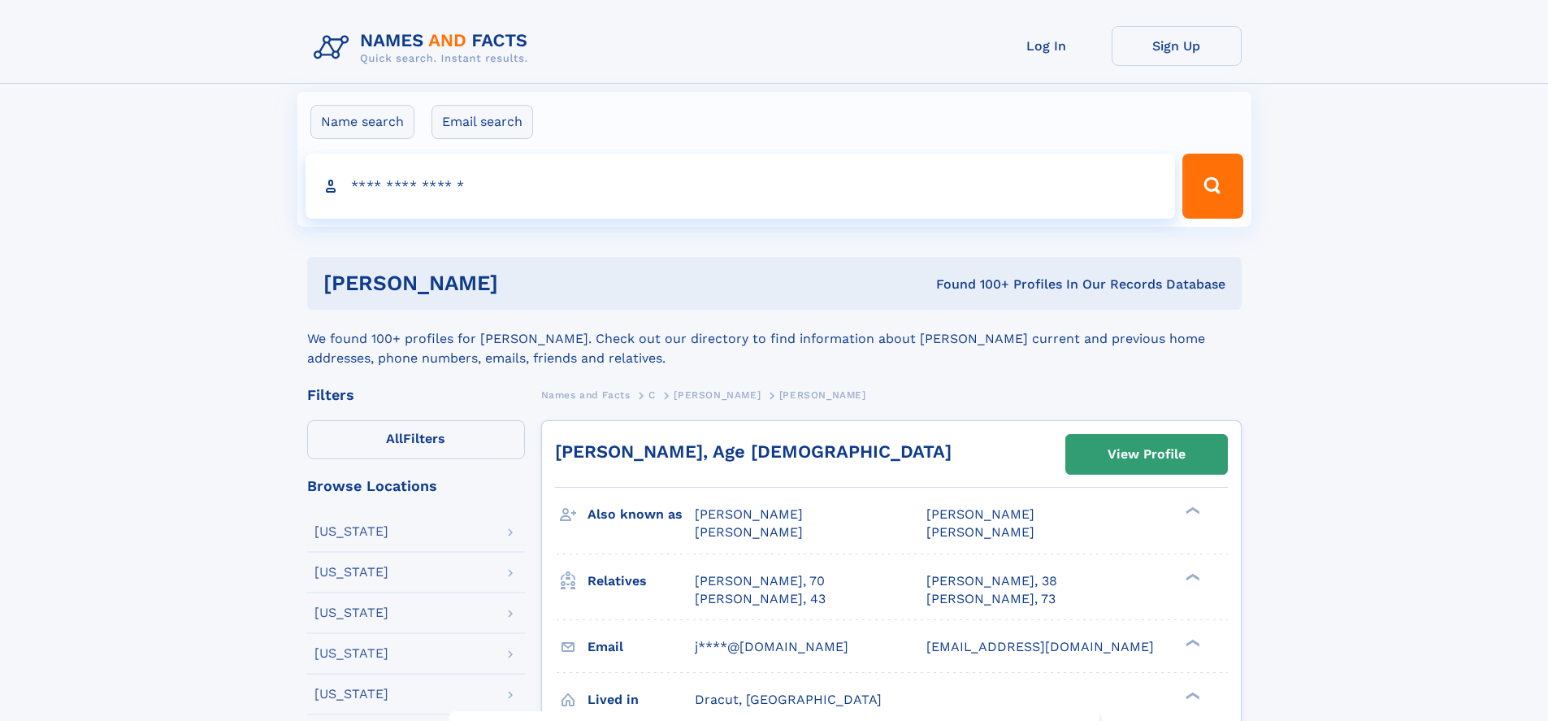 The image size is (1548, 721). I want to click on label: Filters, so click(416, 440).